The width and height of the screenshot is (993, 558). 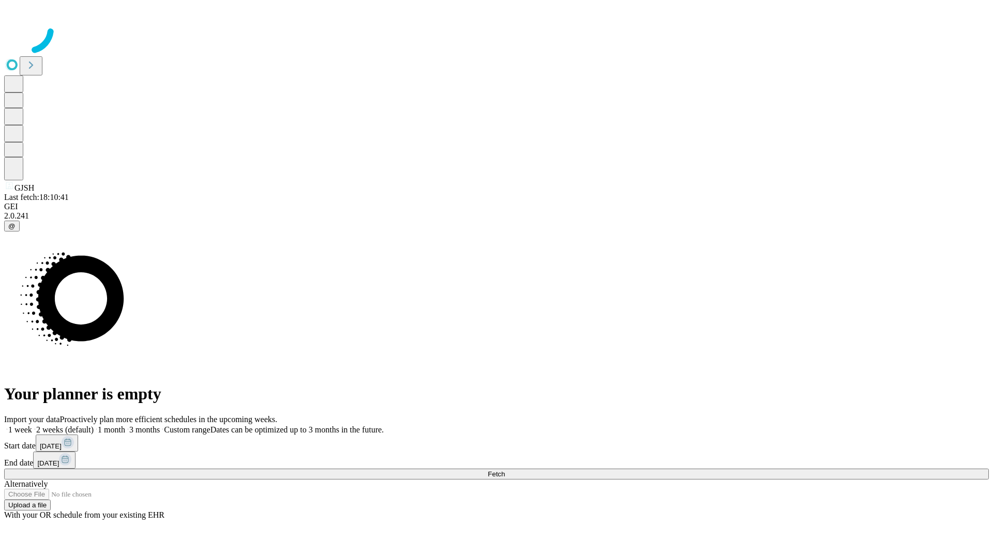 I want to click on div: GEI, so click(x=496, y=207).